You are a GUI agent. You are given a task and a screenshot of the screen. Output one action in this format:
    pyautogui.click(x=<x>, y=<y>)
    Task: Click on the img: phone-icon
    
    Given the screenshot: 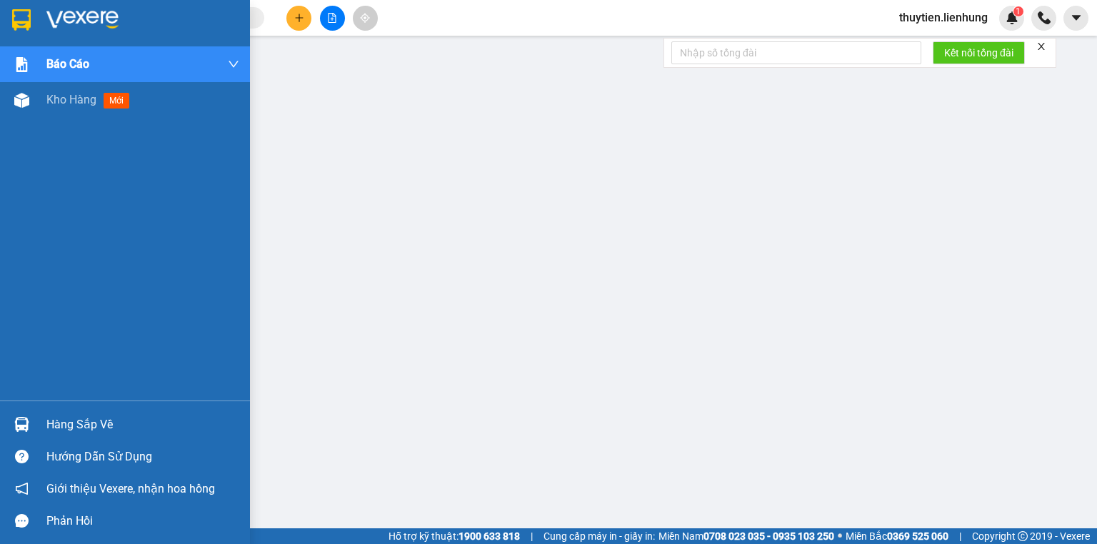 What is the action you would take?
    pyautogui.click(x=1044, y=18)
    